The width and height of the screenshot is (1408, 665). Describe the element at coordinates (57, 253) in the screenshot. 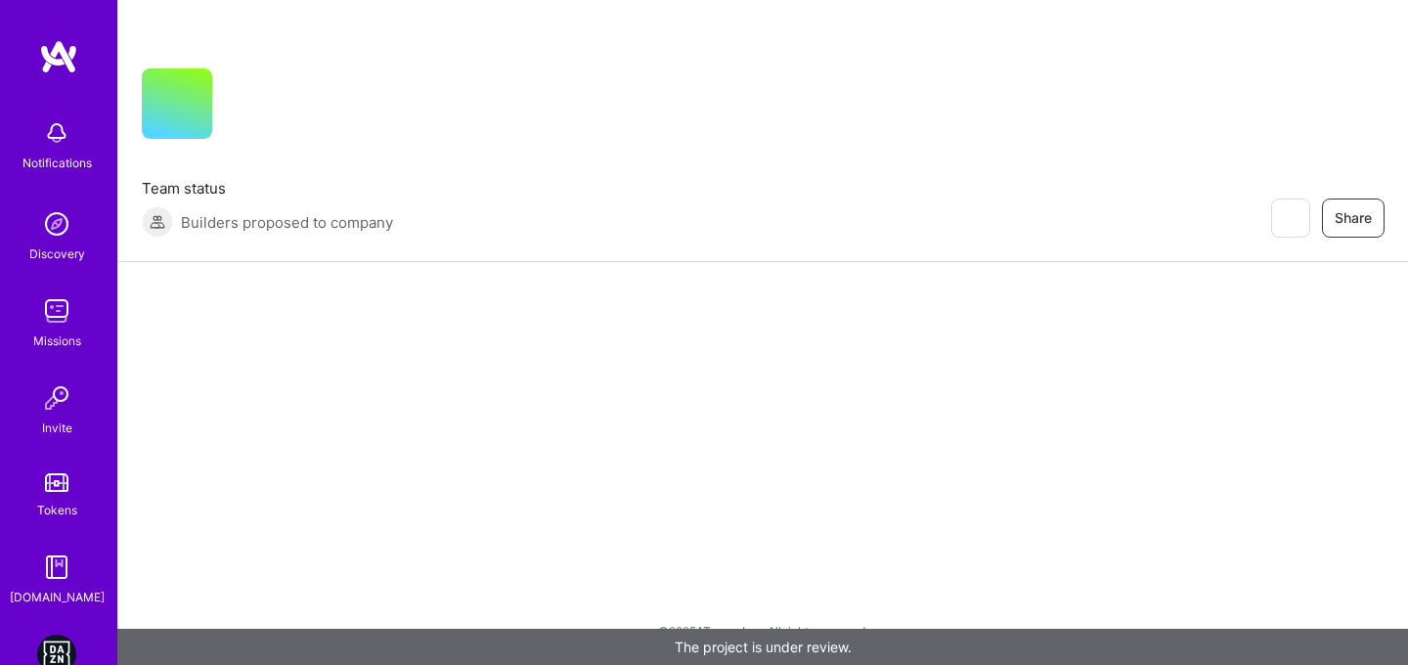

I see `div: Discovery` at that location.